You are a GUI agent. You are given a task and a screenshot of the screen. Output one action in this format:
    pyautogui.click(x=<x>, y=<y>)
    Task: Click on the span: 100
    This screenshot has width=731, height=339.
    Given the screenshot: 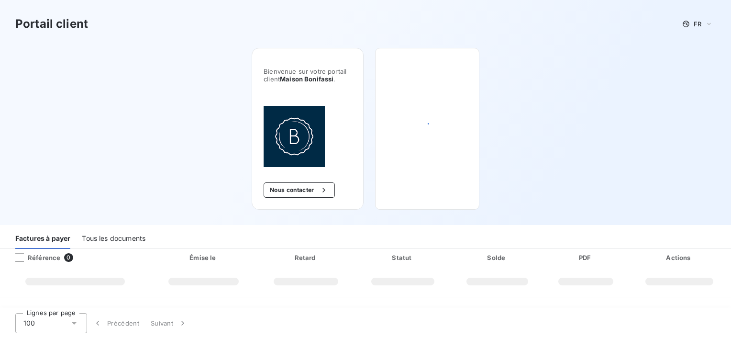 What is the action you would take?
    pyautogui.click(x=29, y=323)
    